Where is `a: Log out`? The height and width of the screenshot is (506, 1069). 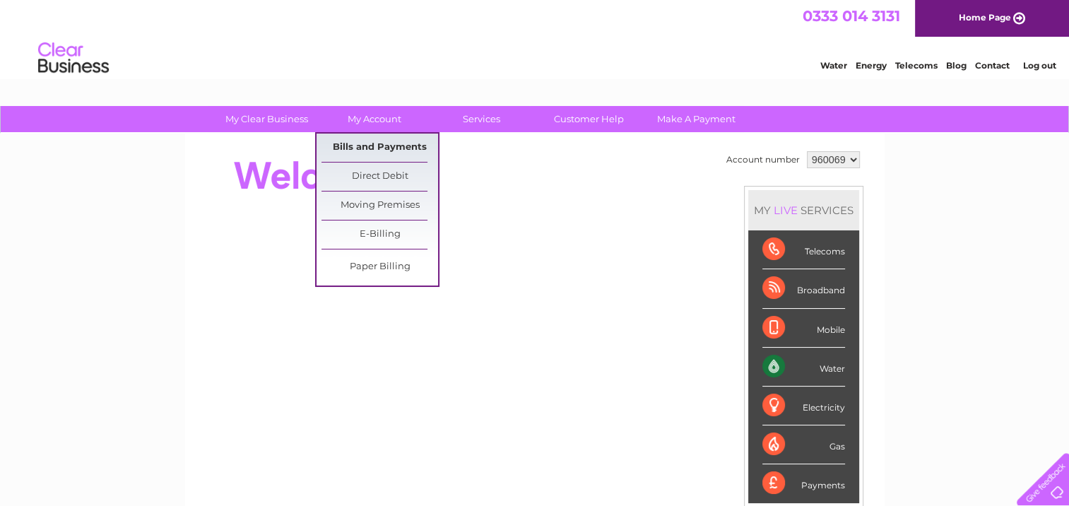 a: Log out is located at coordinates (1038, 65).